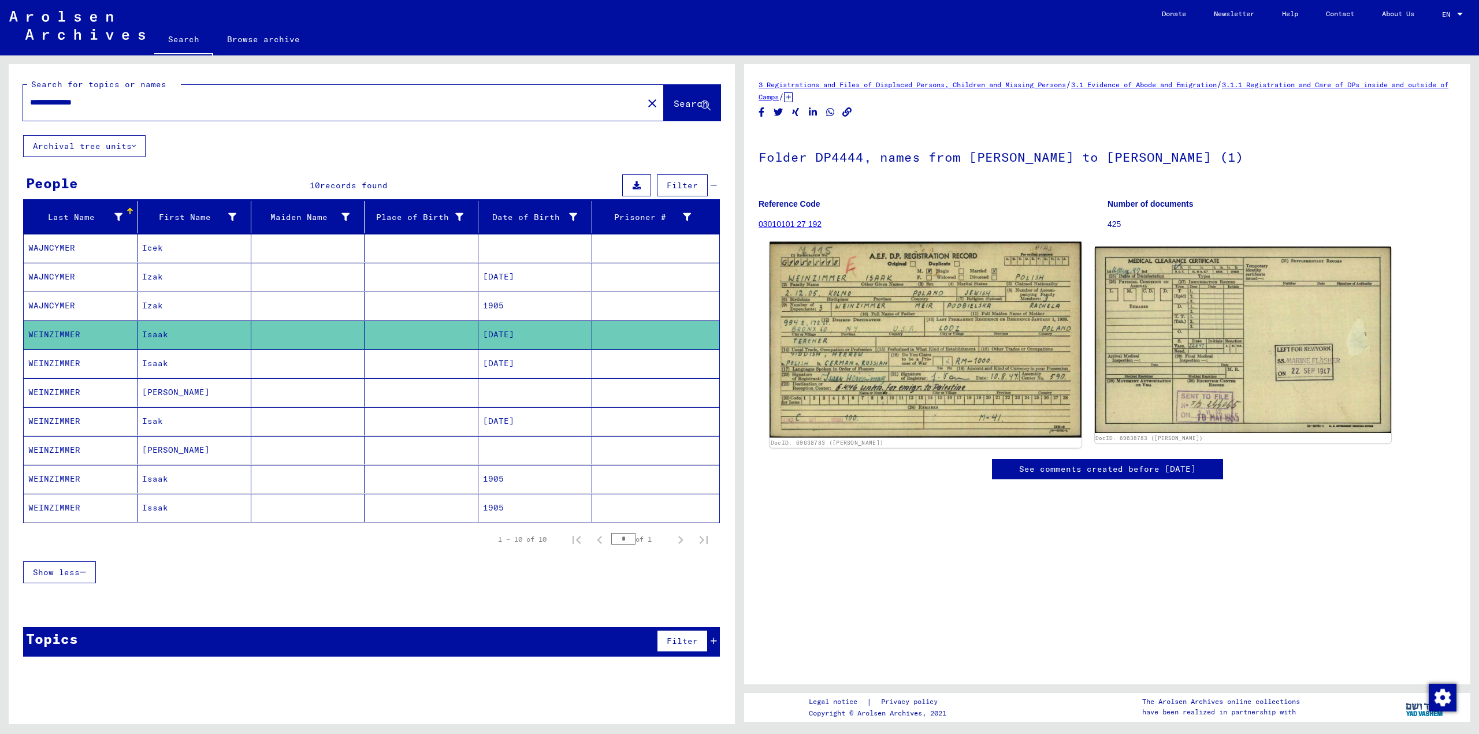  Describe the element at coordinates (652, 103) in the screenshot. I see `button: Clear` at that location.